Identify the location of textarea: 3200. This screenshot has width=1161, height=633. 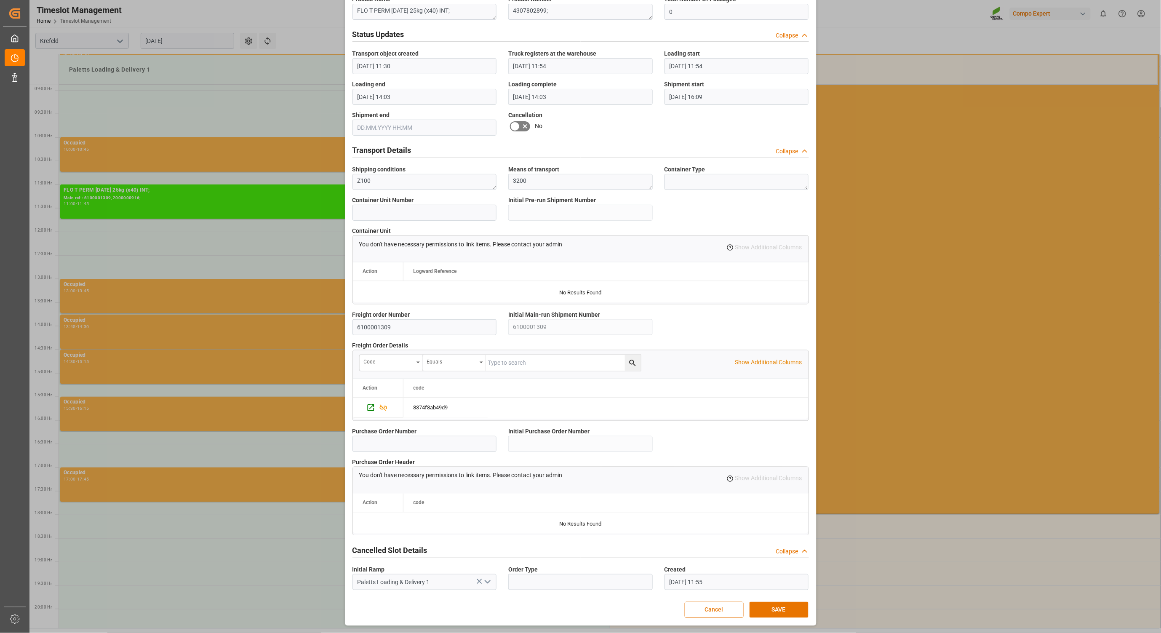
(580, 182).